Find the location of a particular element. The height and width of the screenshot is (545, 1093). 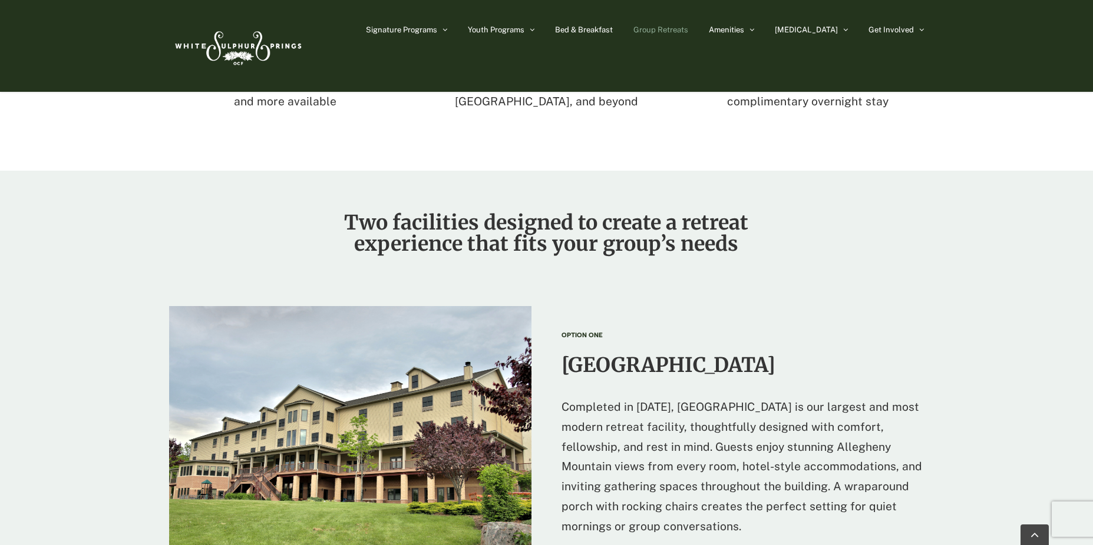

h2: Two facilities designed to create a retreat experience that fits your group’s needs is located at coordinates (547, 233).